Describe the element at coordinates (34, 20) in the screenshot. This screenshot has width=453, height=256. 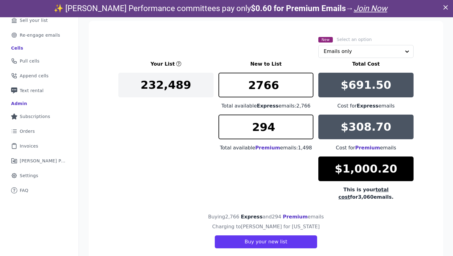
I see `span: Sell your list` at that location.